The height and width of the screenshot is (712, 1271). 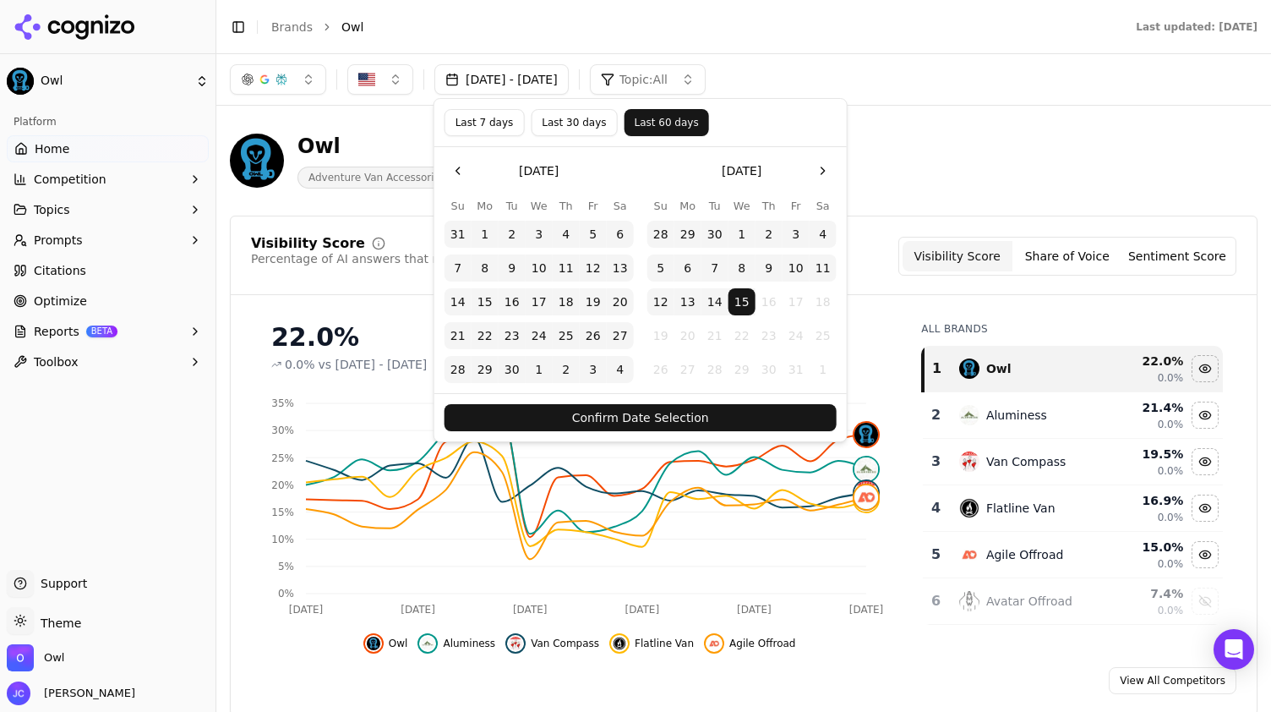 I want to click on tspan: 30%, so click(x=282, y=430).